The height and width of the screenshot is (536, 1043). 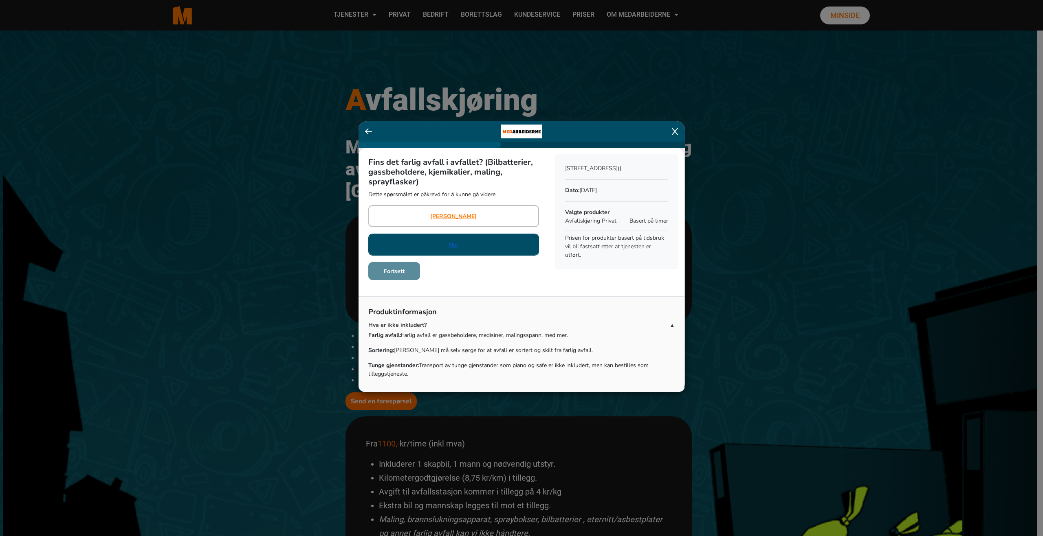 I want to click on strong: Farlig avfall:, so click(x=384, y=335).